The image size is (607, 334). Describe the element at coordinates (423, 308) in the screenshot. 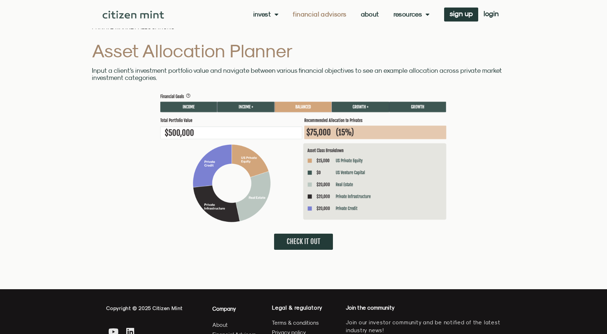

I see `h4: Join the community` at that location.